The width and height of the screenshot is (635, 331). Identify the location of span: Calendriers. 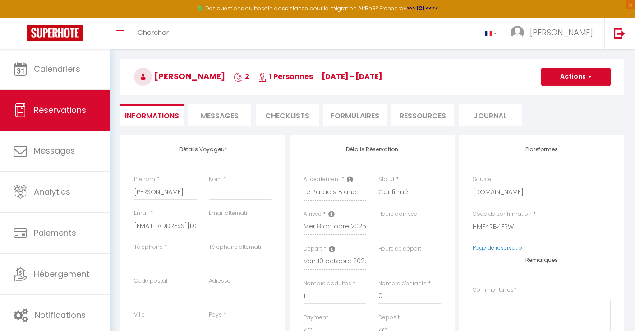
(57, 69).